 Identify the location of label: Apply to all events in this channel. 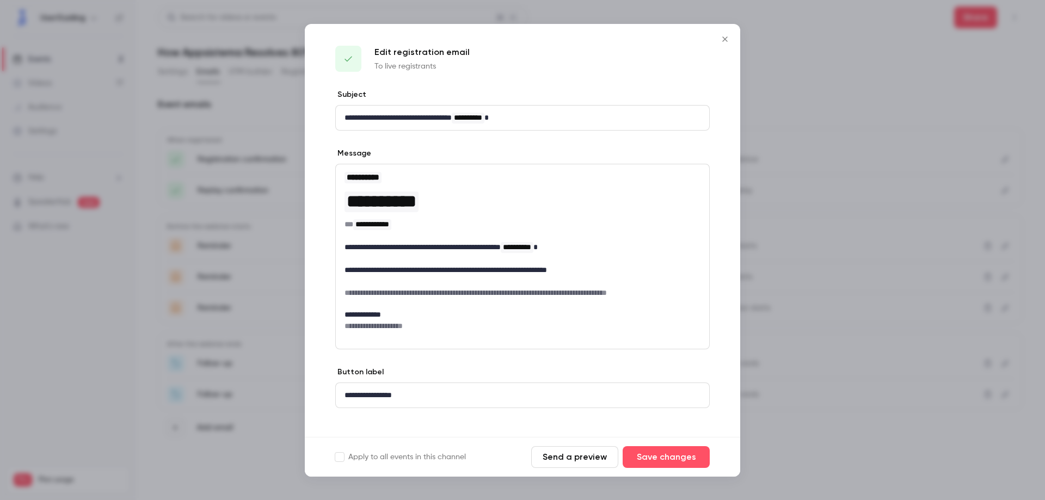
(400, 457).